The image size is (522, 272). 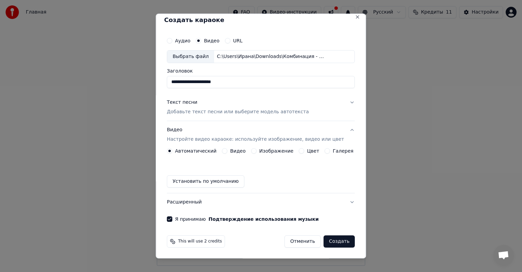 I want to click on label: URL, so click(x=238, y=41).